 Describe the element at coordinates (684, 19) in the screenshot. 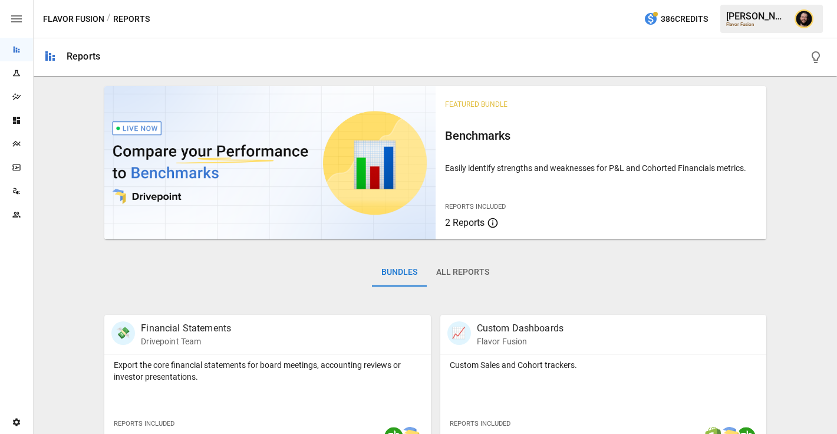

I see `span: 386 Credits` at that location.